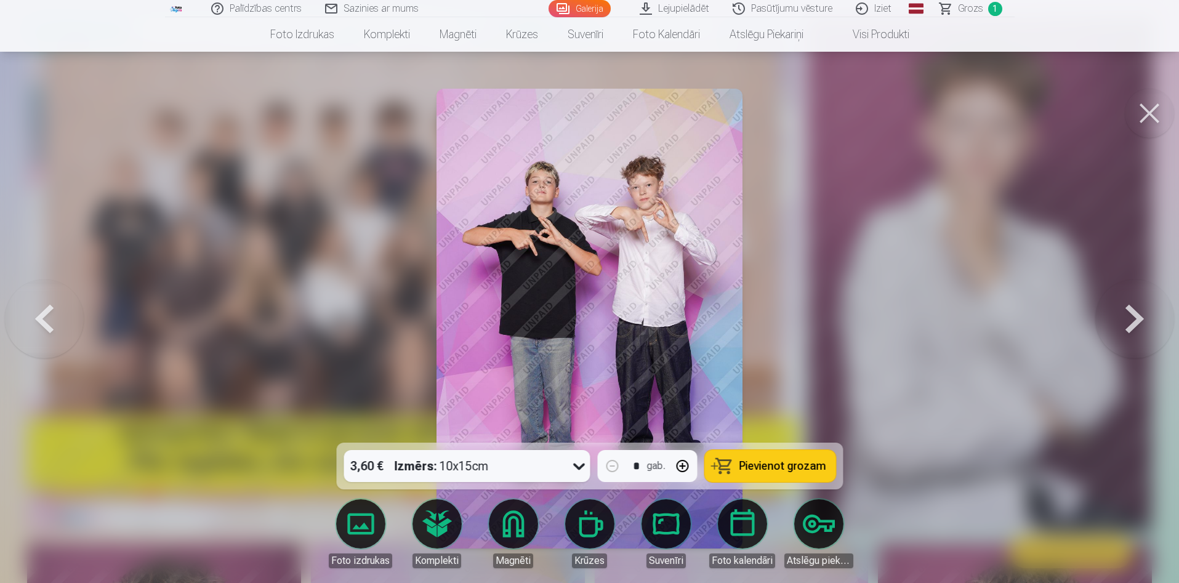  I want to click on strong: Izmērs :, so click(415, 466).